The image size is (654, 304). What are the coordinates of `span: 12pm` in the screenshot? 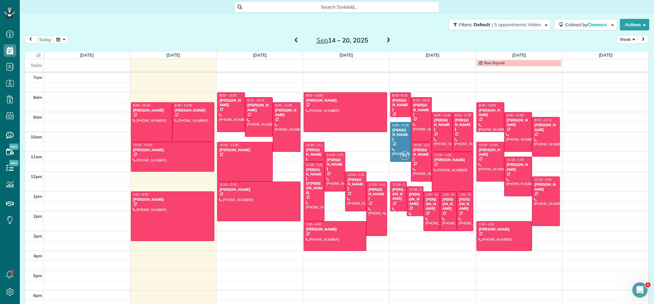 It's located at (36, 176).